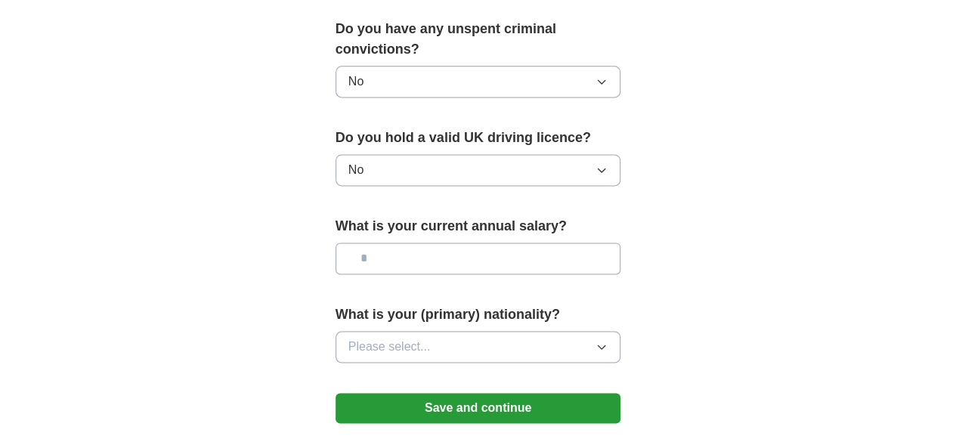 This screenshot has width=956, height=442. Describe the element at coordinates (478, 138) in the screenshot. I see `label: Do you hold a valid UK driving licence?` at that location.